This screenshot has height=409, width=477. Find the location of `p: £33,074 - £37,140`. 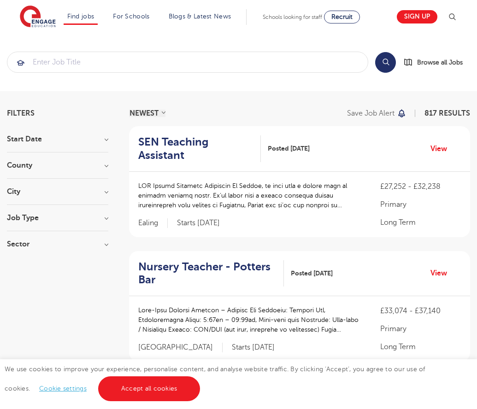

p: £33,074 - £37,140 is located at coordinates (421, 311).